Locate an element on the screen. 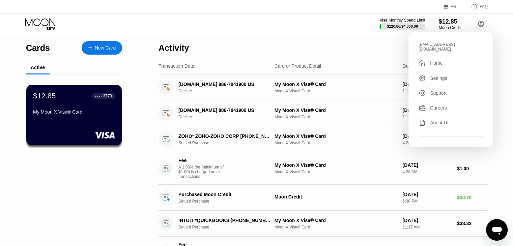  div: $30.70 is located at coordinates (472, 197).